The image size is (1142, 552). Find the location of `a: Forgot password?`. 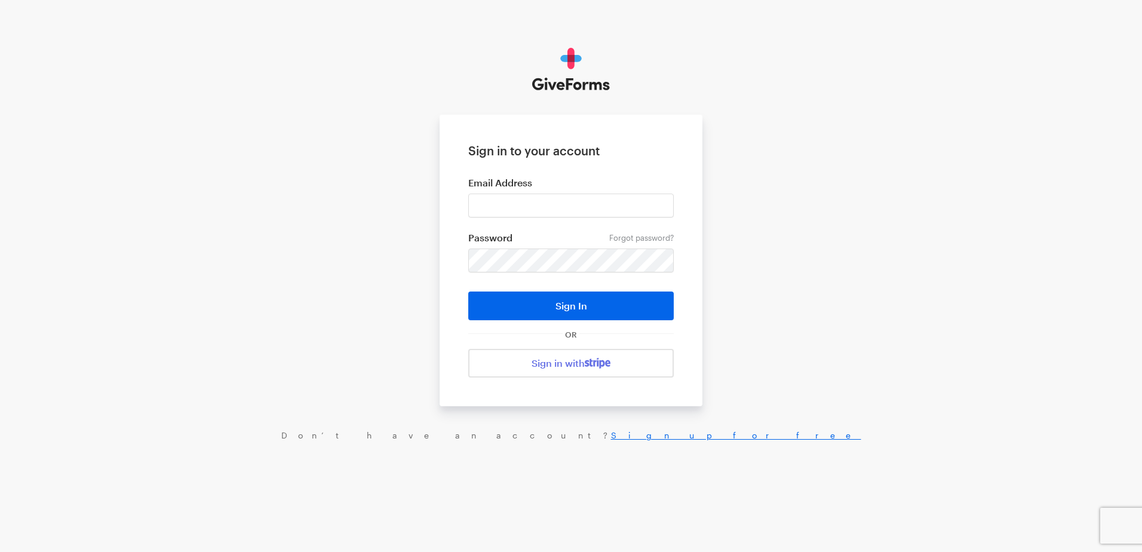

a: Forgot password? is located at coordinates (641, 238).